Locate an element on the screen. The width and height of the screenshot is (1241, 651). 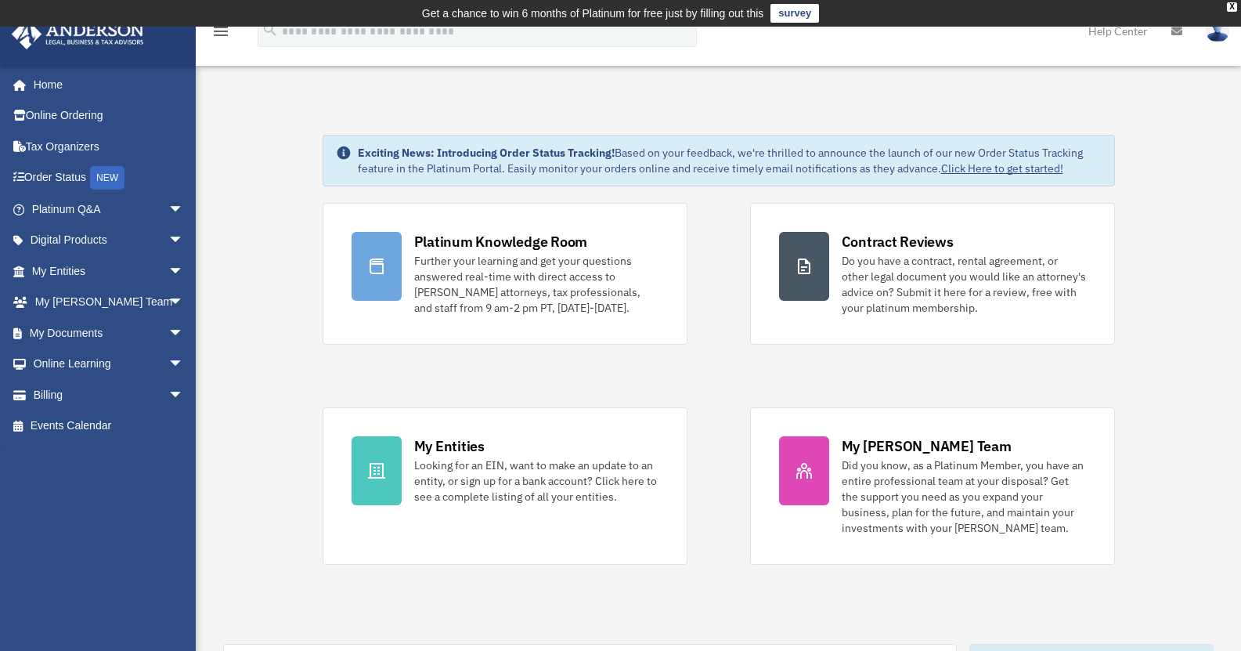
a: Platinum Knowledge Room Further your learning and get your questions answered real-time with dire... is located at coordinates (505, 273).